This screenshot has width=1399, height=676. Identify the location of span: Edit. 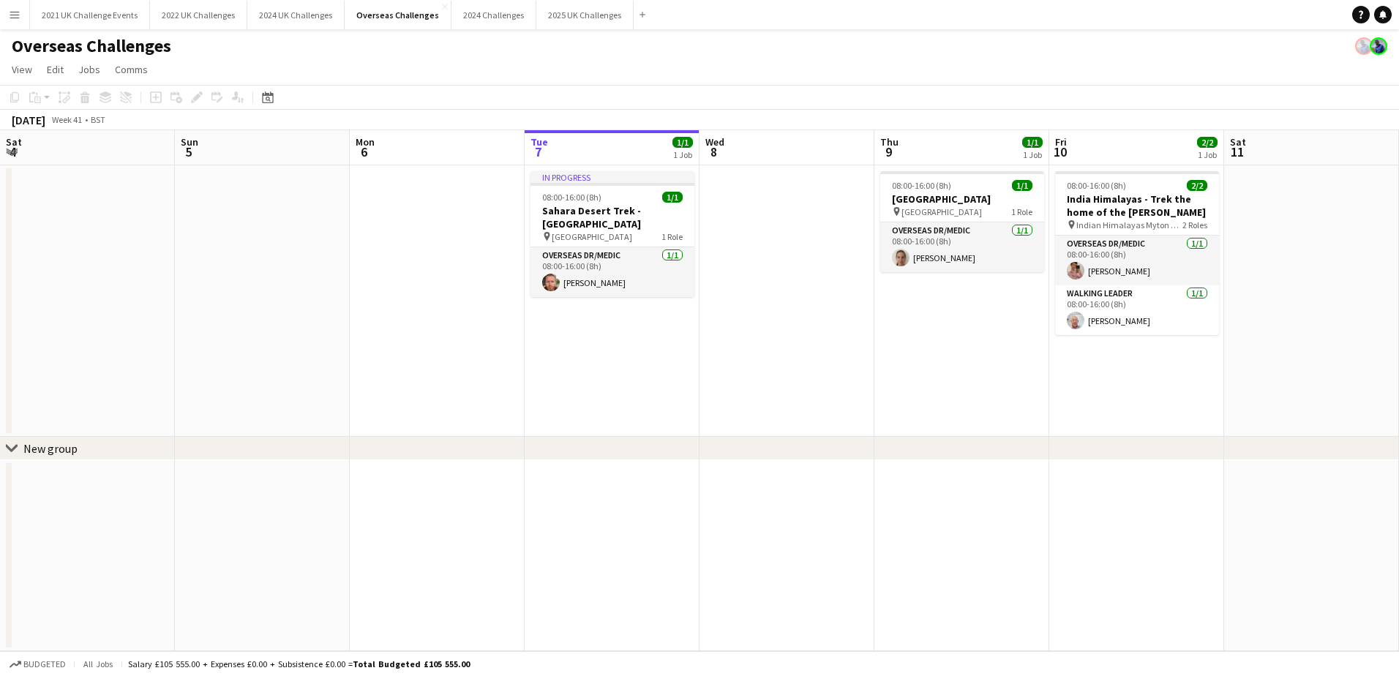
(55, 70).